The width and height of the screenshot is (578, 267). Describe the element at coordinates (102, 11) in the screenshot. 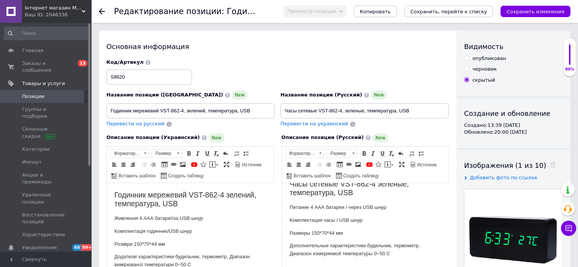

I see `div: Вернуться назад` at that location.